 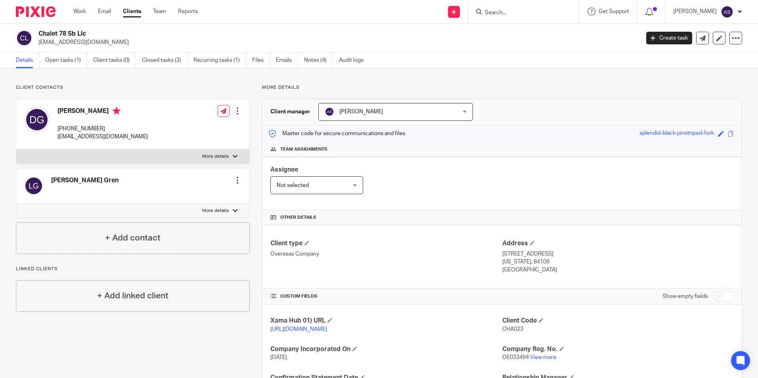 I want to click on a: View more, so click(x=543, y=358).